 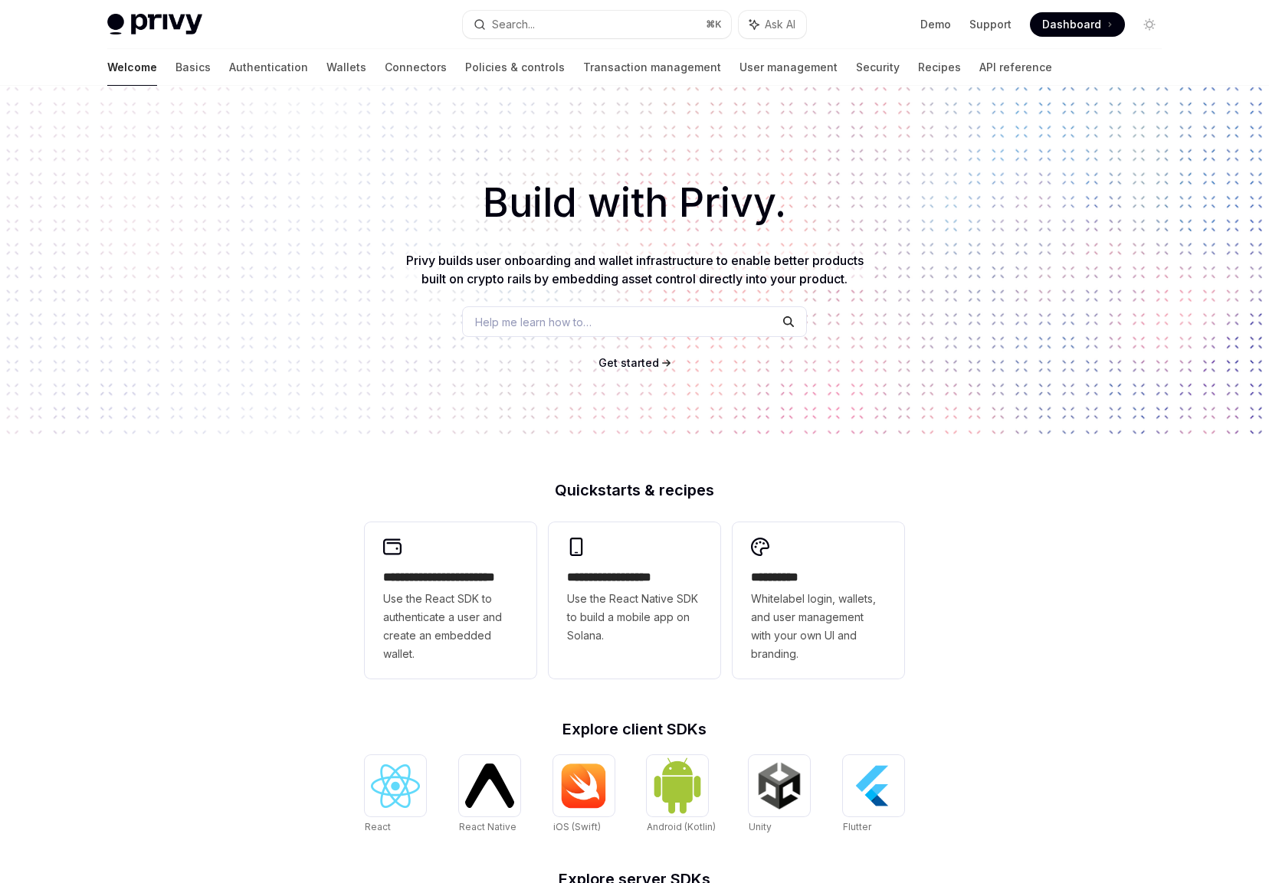 I want to click on a: Authentication, so click(x=268, y=67).